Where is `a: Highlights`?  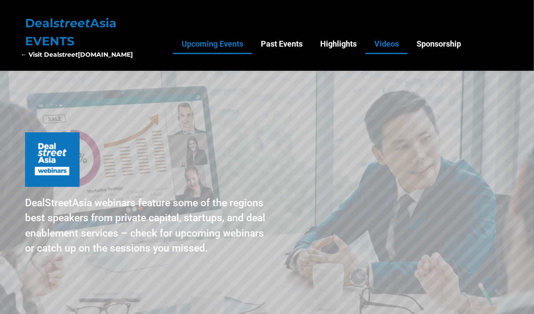 a: Highlights is located at coordinates (338, 44).